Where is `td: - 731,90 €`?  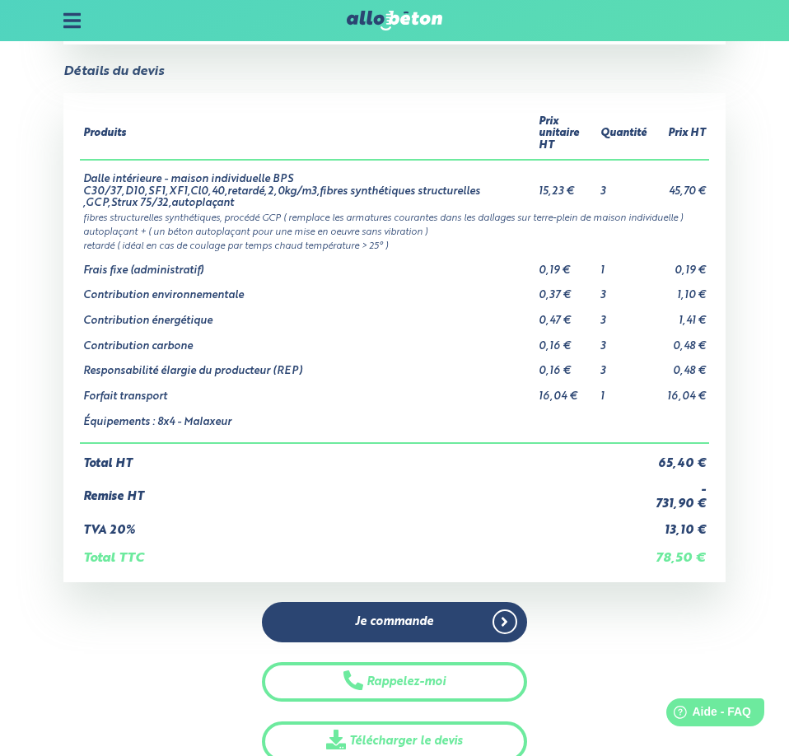
td: - 731,90 € is located at coordinates (679, 490).